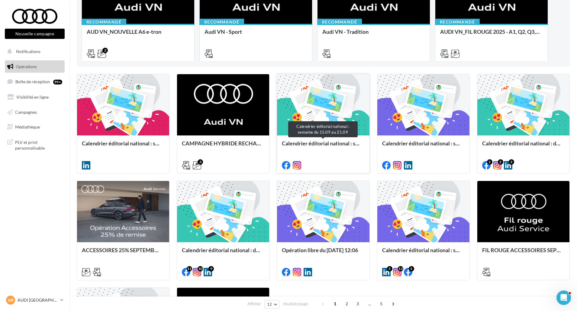  I want to click on button: 12, so click(272, 305).